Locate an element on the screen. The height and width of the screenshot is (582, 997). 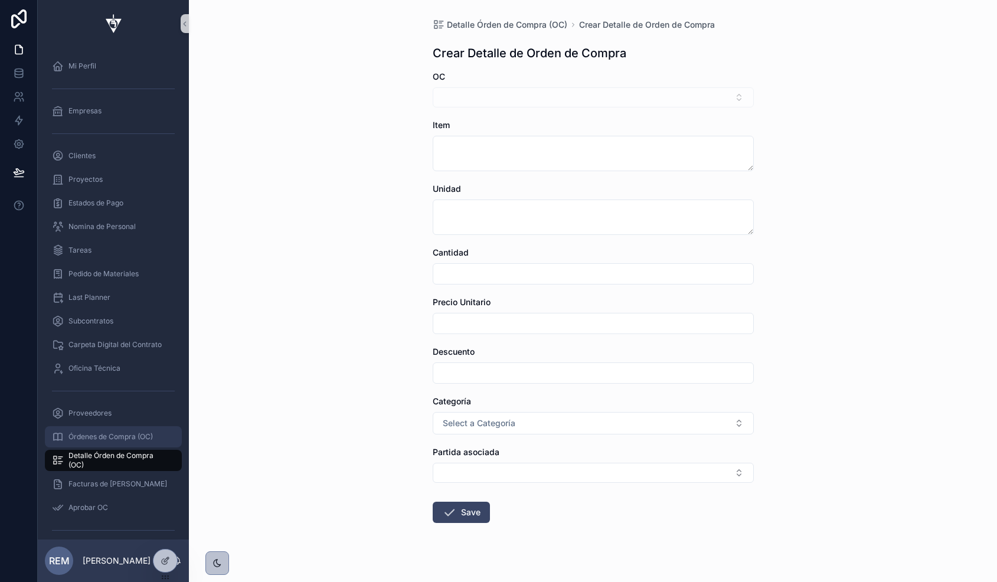
span: Tareas is located at coordinates (80, 250).